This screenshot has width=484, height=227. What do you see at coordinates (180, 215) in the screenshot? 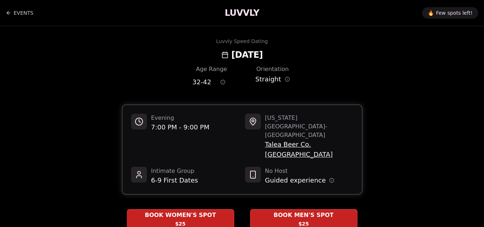
I see `span: BOOK WOMEN'S SPOT` at bounding box center [180, 215].